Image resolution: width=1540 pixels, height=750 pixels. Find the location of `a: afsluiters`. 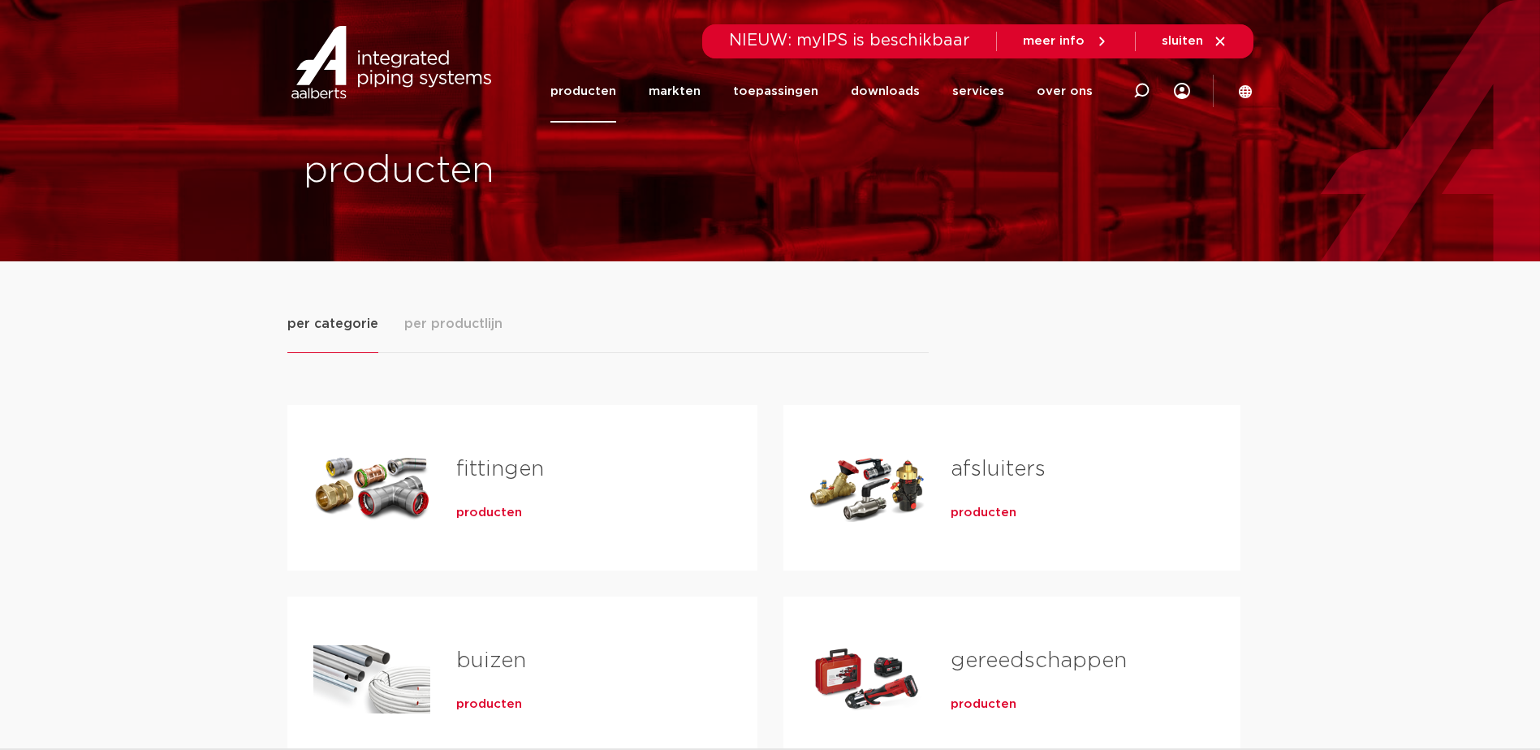

a: afsluiters is located at coordinates (998, 469).